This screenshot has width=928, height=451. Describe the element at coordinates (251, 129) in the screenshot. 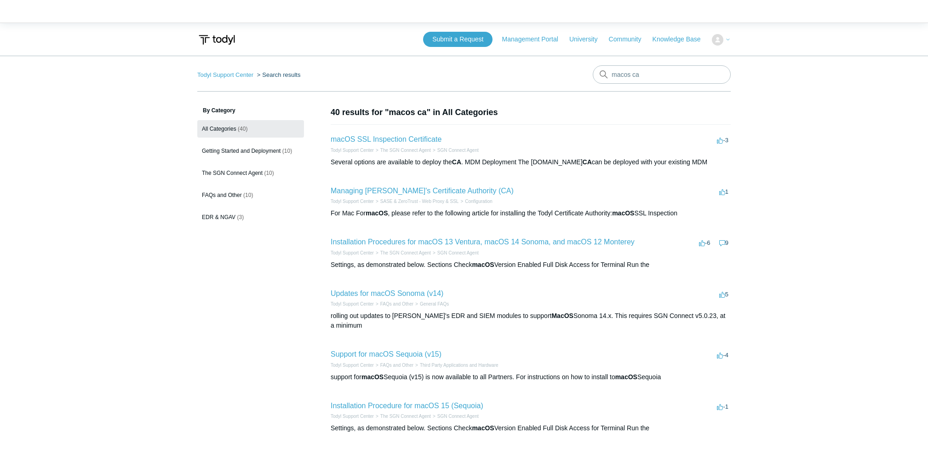

I see `a: All Categories (40)` at that location.